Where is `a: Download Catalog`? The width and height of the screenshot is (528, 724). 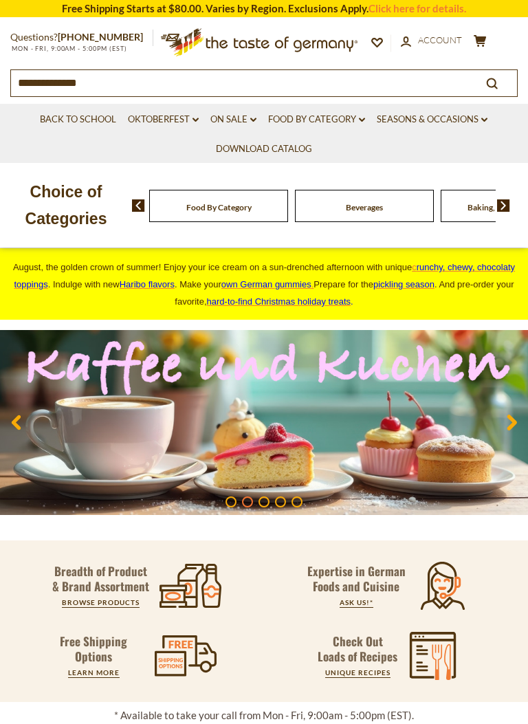
a: Download Catalog is located at coordinates (264, 149).